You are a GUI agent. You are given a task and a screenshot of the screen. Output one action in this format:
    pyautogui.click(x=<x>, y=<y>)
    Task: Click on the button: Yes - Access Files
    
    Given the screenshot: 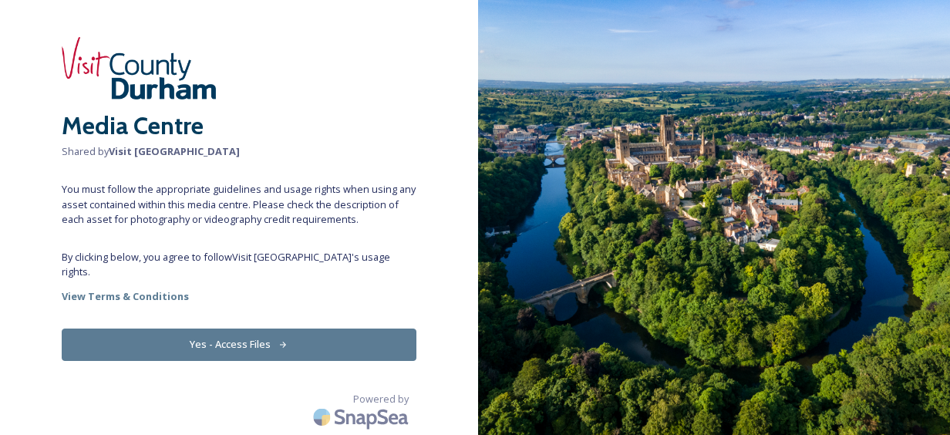 What is the action you would take?
    pyautogui.click(x=239, y=344)
    